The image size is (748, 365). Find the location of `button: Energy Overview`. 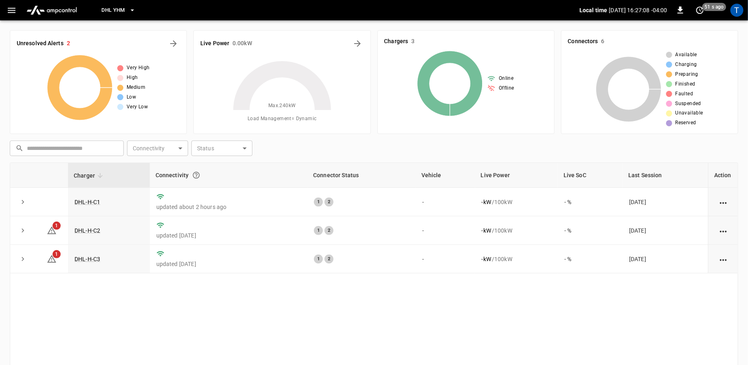

button: Energy Overview is located at coordinates (358, 44).